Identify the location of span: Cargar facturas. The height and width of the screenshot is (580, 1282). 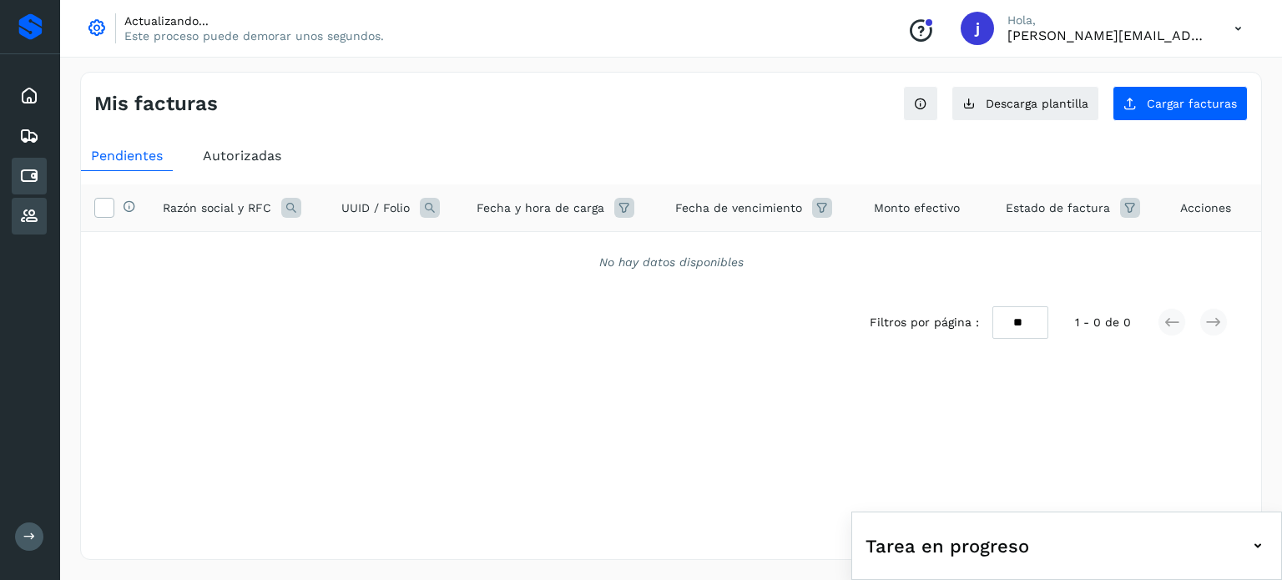
(1192, 104).